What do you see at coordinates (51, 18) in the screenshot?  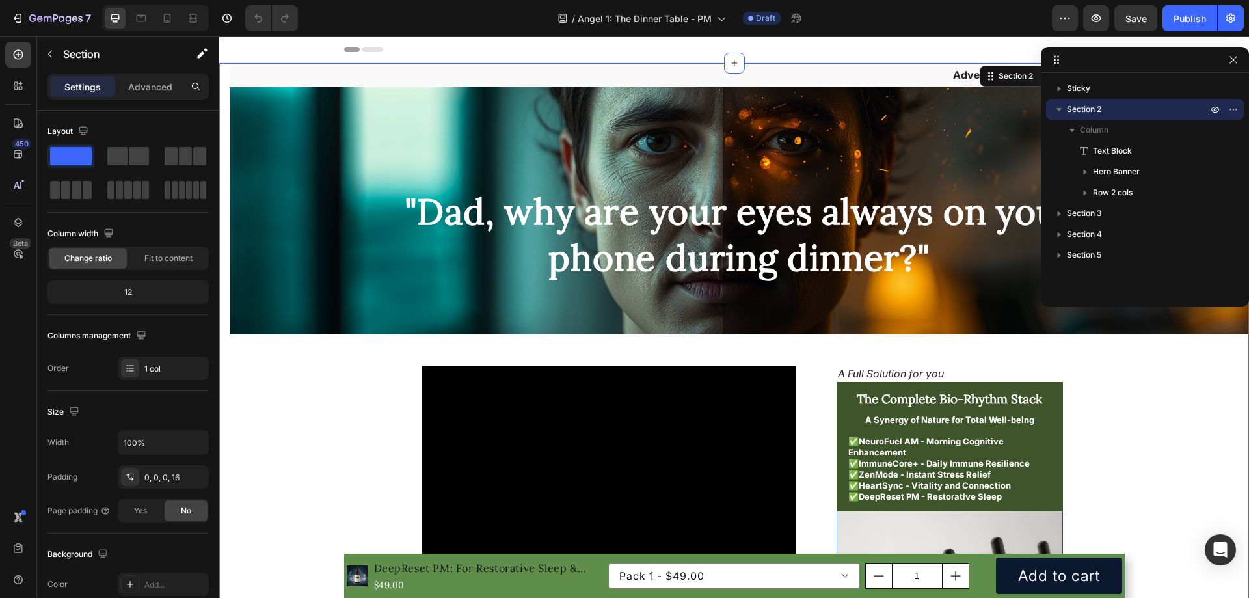 I see `button: 7` at bounding box center [51, 18].